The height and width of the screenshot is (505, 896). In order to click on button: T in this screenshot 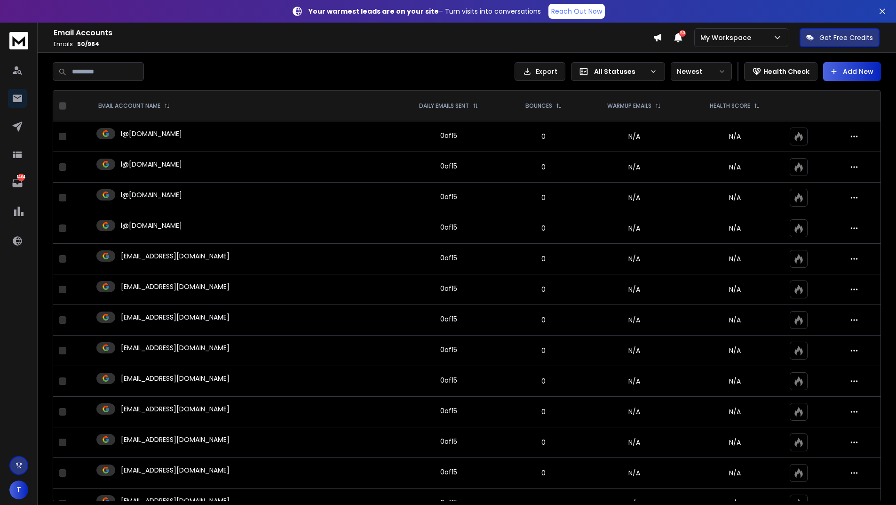, I will do `click(19, 490)`.